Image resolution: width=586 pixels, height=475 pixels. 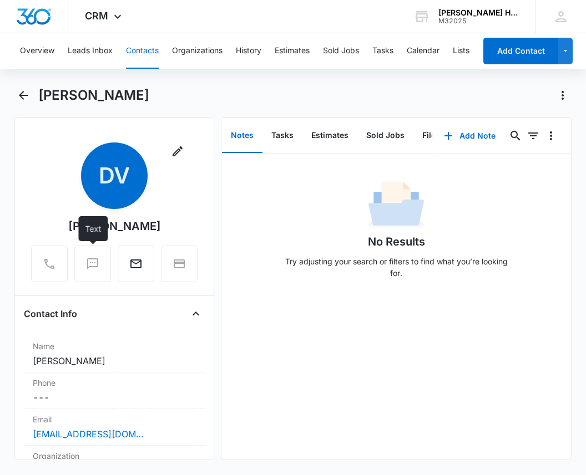 What do you see at coordinates (396, 267) in the screenshot?
I see `p: Try adjusting your search or filters to find what you’re looking for.` at bounding box center [396, 267].